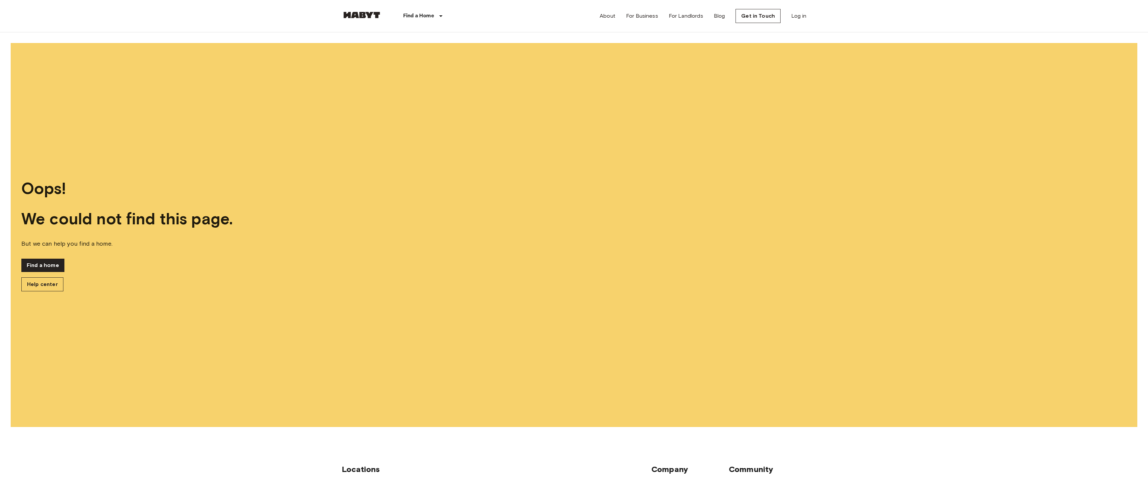 The image size is (1148, 480). Describe the element at coordinates (670, 469) in the screenshot. I see `span: Company` at that location.